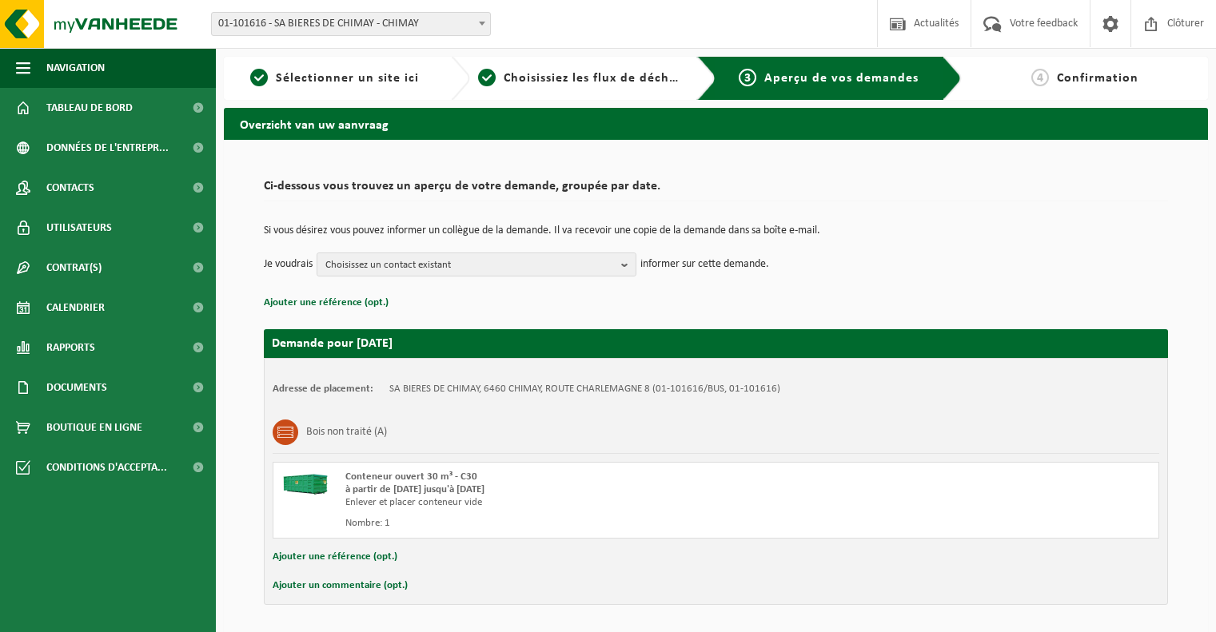 This screenshot has height=632, width=1216. I want to click on h3: Bois non traité (A), so click(346, 432).